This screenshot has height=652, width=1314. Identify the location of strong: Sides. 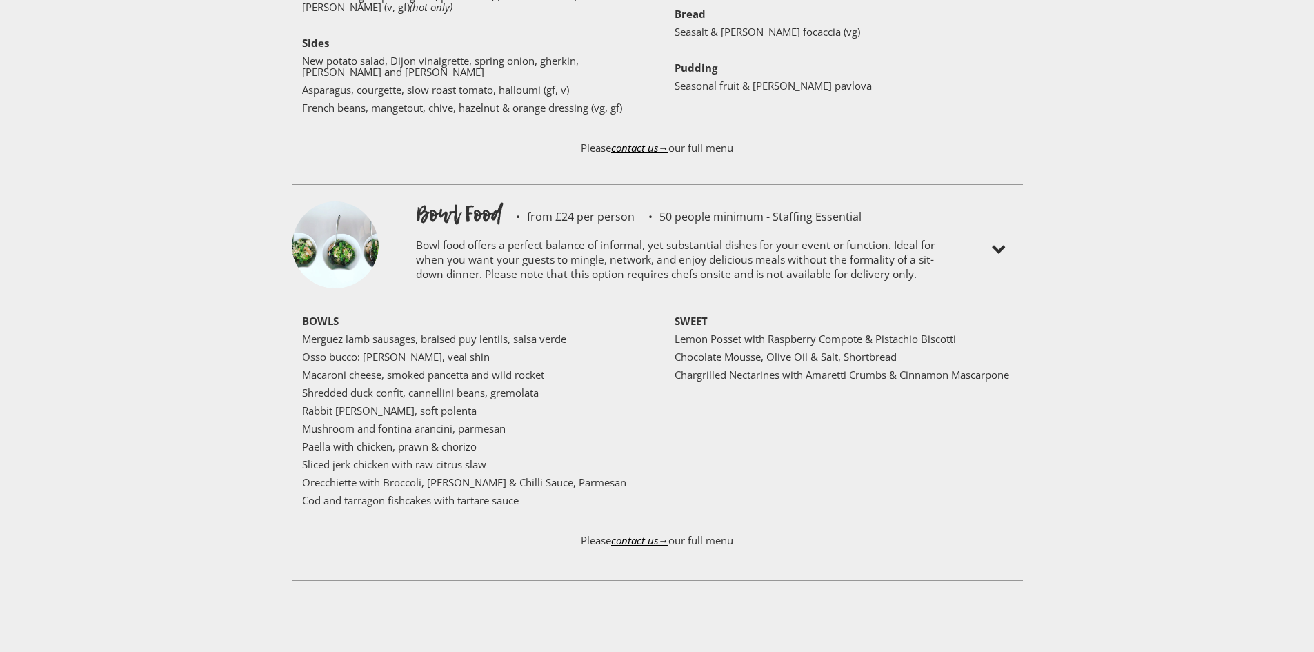
(315, 43).